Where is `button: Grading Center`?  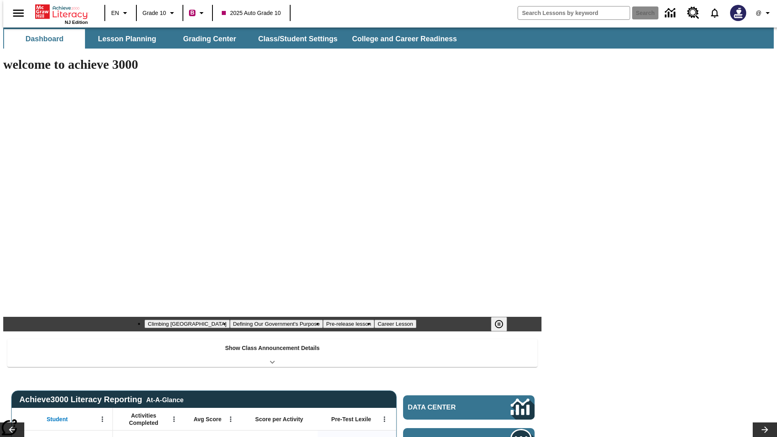
button: Grading Center is located at coordinates (210, 39).